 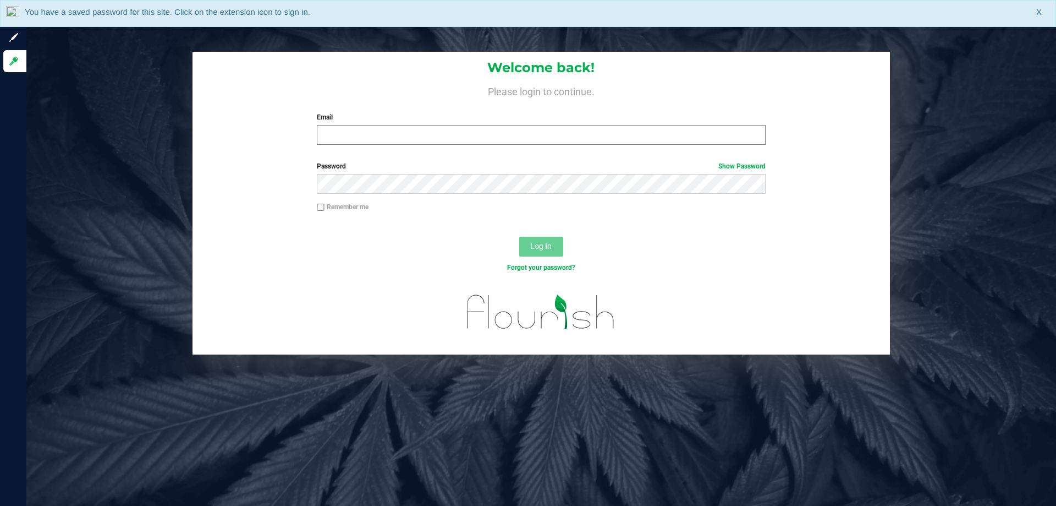 I want to click on span: You have a saved password for this site. Click on the extension icon to sign in., so click(x=167, y=12).